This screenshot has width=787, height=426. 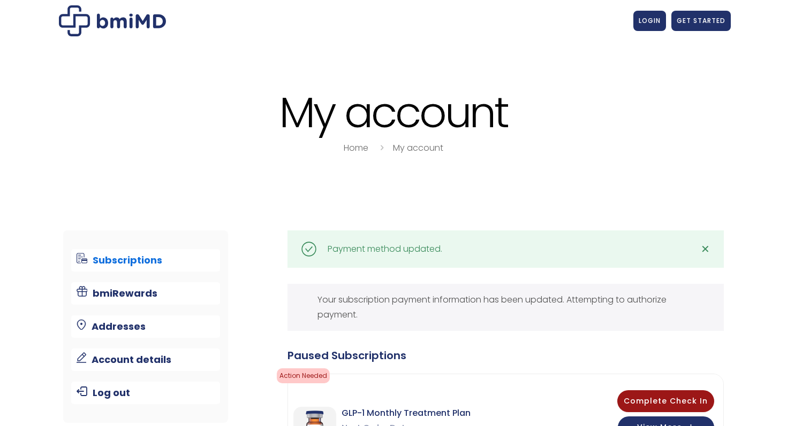 What do you see at coordinates (505, 356) in the screenshot?
I see `div: Paused Subscriptions` at bounding box center [505, 356].